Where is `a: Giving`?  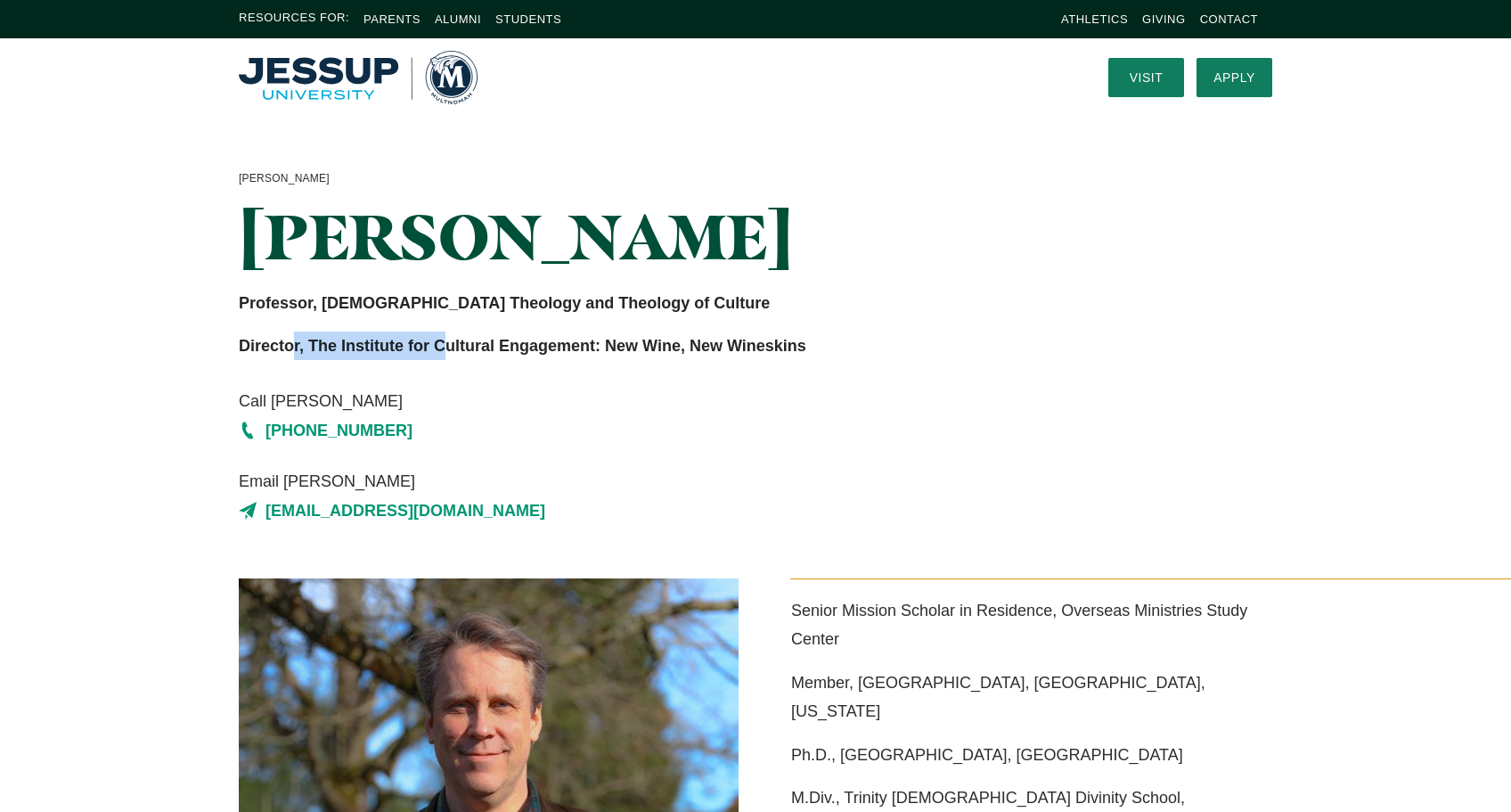
a: Giving is located at coordinates (1164, 19).